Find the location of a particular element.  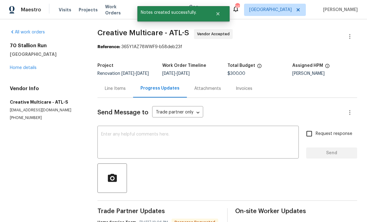

div: Trade partner only is located at coordinates (178, 113).